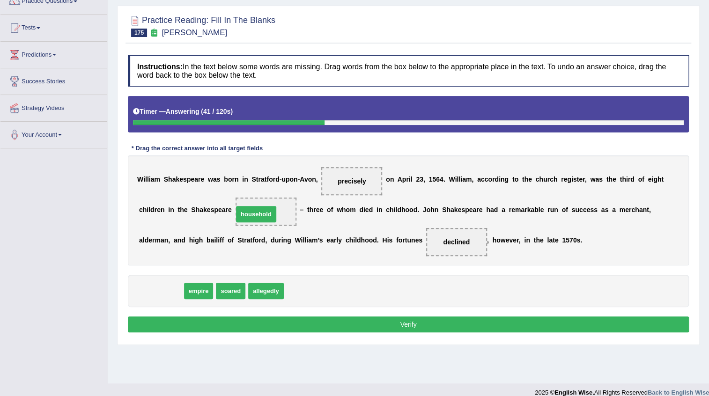 This screenshot has width=709, height=396. I want to click on b: p, so click(404, 179).